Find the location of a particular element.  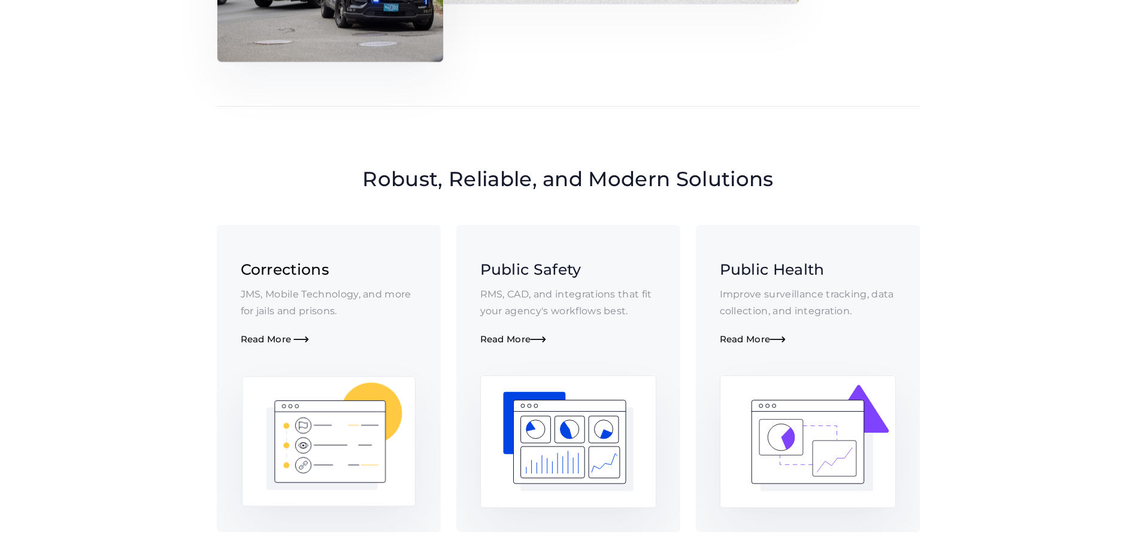

a: Public SafetyRMS, CAD, and integrations that fit your agency's workflows best.Read More is located at coordinates (568, 378).